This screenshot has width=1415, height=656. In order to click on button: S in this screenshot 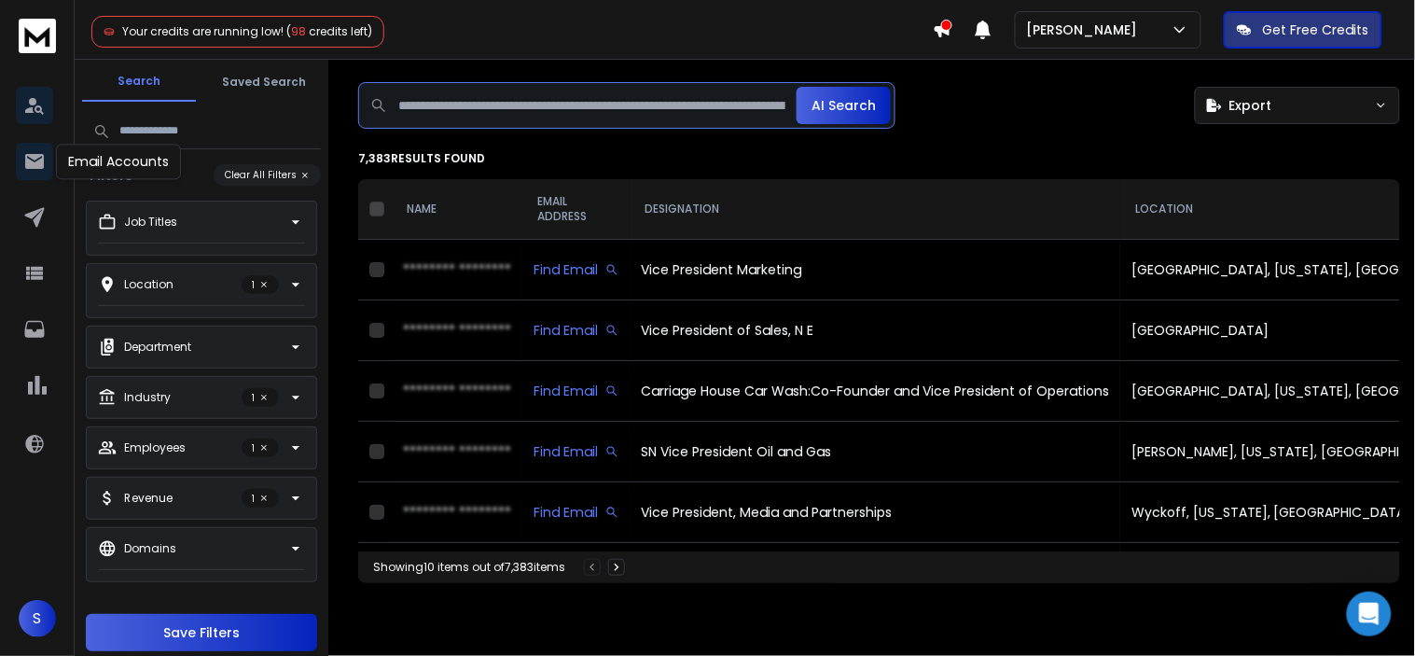, I will do `click(37, 618)`.